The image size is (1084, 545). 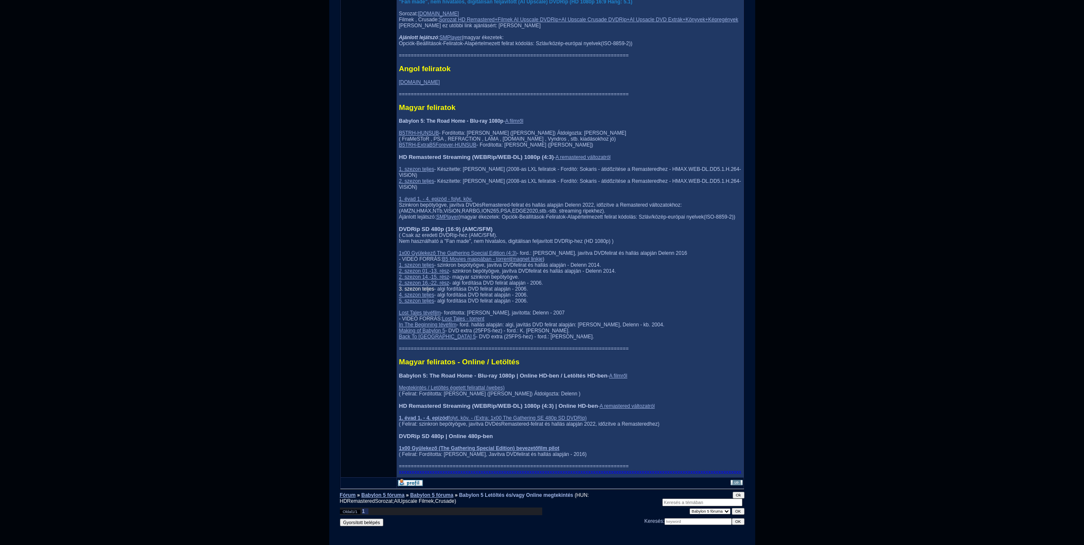 I want to click on a: In The Beginning tévéfilm, so click(x=428, y=325).